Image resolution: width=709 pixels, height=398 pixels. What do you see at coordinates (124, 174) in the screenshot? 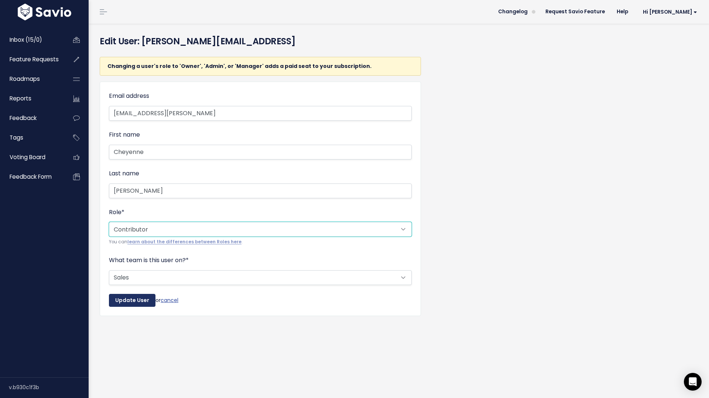
I see `label: Last name` at bounding box center [124, 174].